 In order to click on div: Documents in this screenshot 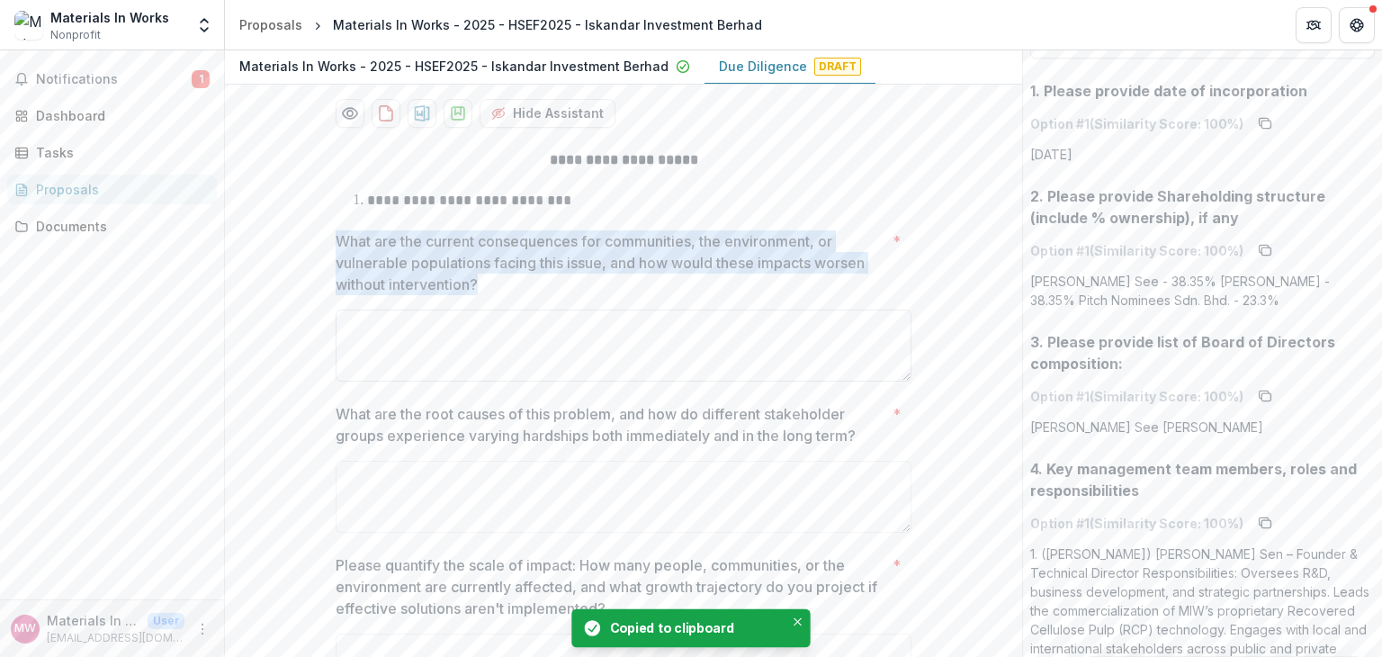, I will do `click(119, 226)`.